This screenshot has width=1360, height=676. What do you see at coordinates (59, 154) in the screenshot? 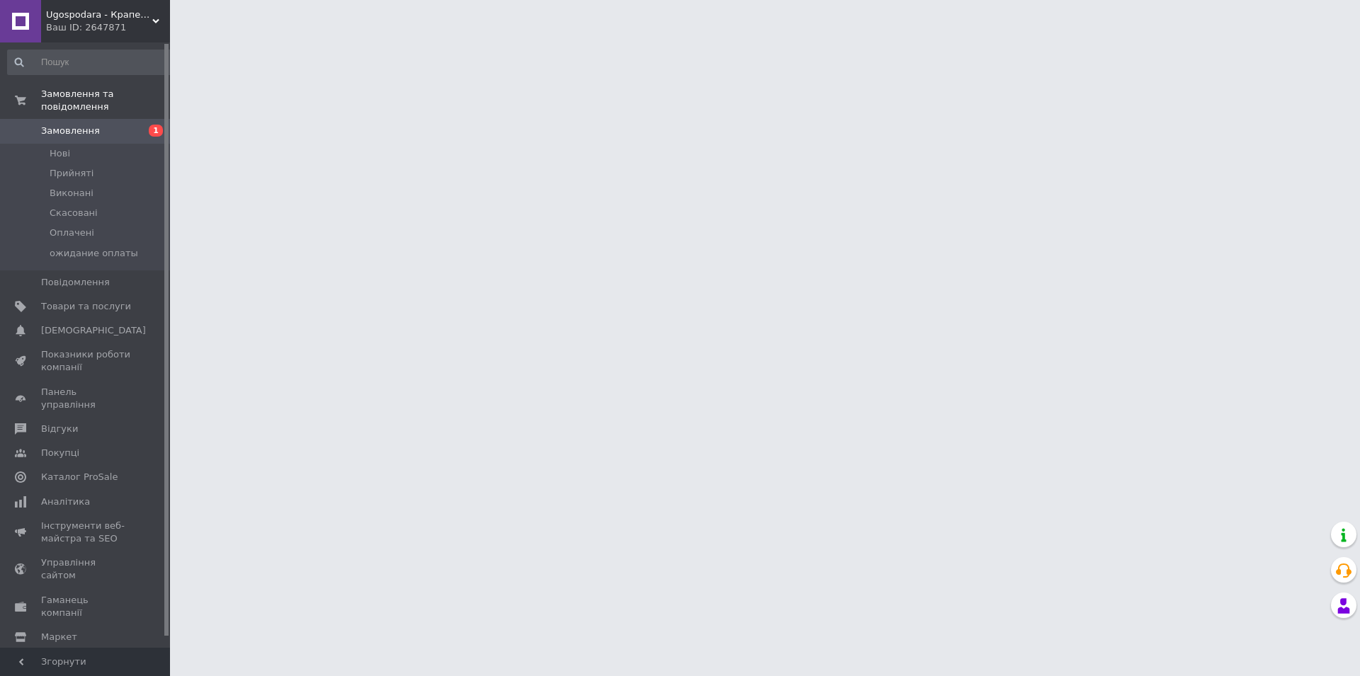
I see `span: Нові` at bounding box center [59, 154].